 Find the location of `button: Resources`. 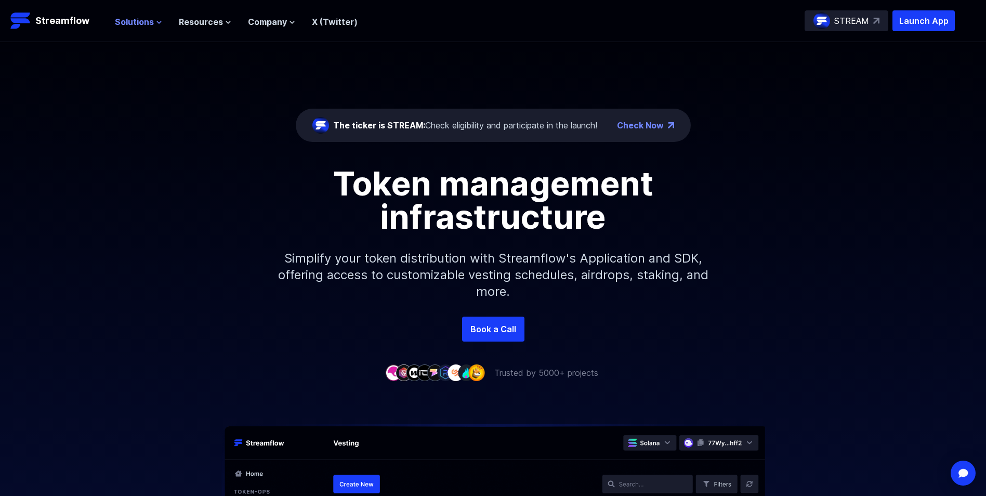

button: Resources is located at coordinates (205, 22).